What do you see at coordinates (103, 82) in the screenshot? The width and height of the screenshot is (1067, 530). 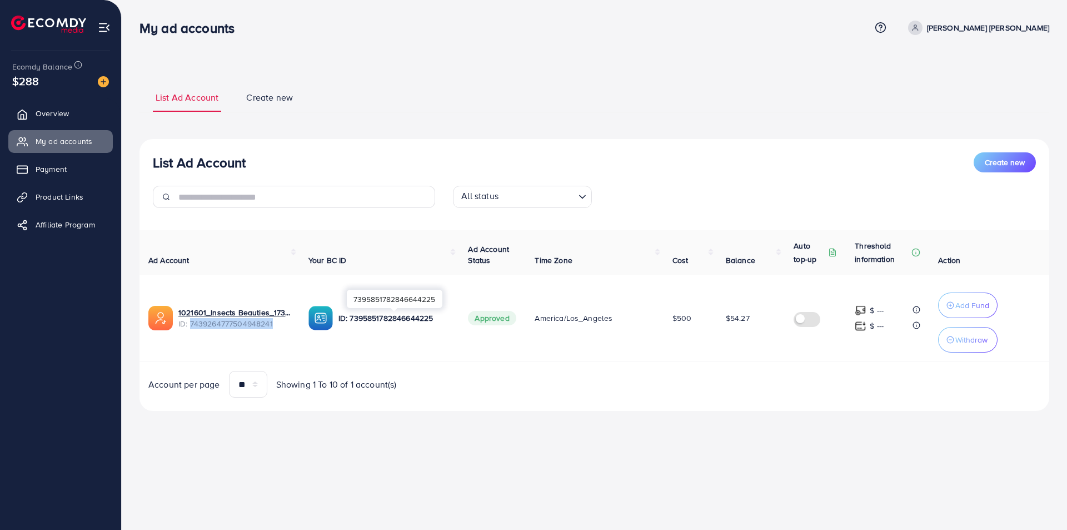 I see `img: image` at bounding box center [103, 82].